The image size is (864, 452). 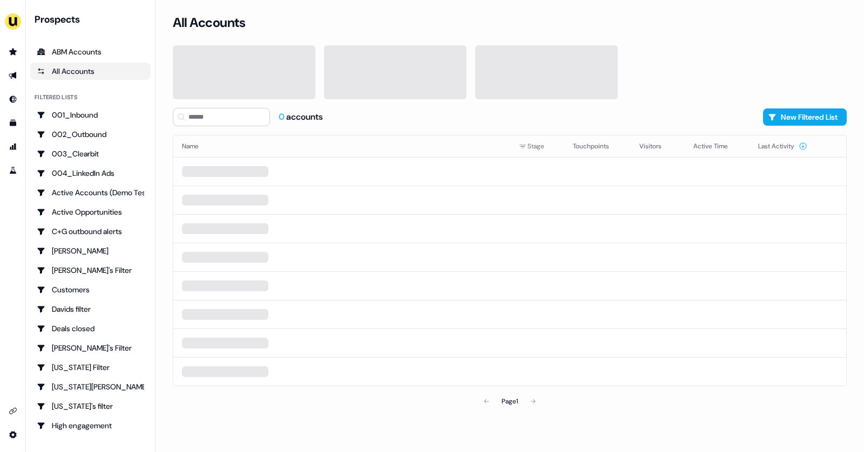 What do you see at coordinates (90, 309) in the screenshot?
I see `div: Davids filter` at bounding box center [90, 309].